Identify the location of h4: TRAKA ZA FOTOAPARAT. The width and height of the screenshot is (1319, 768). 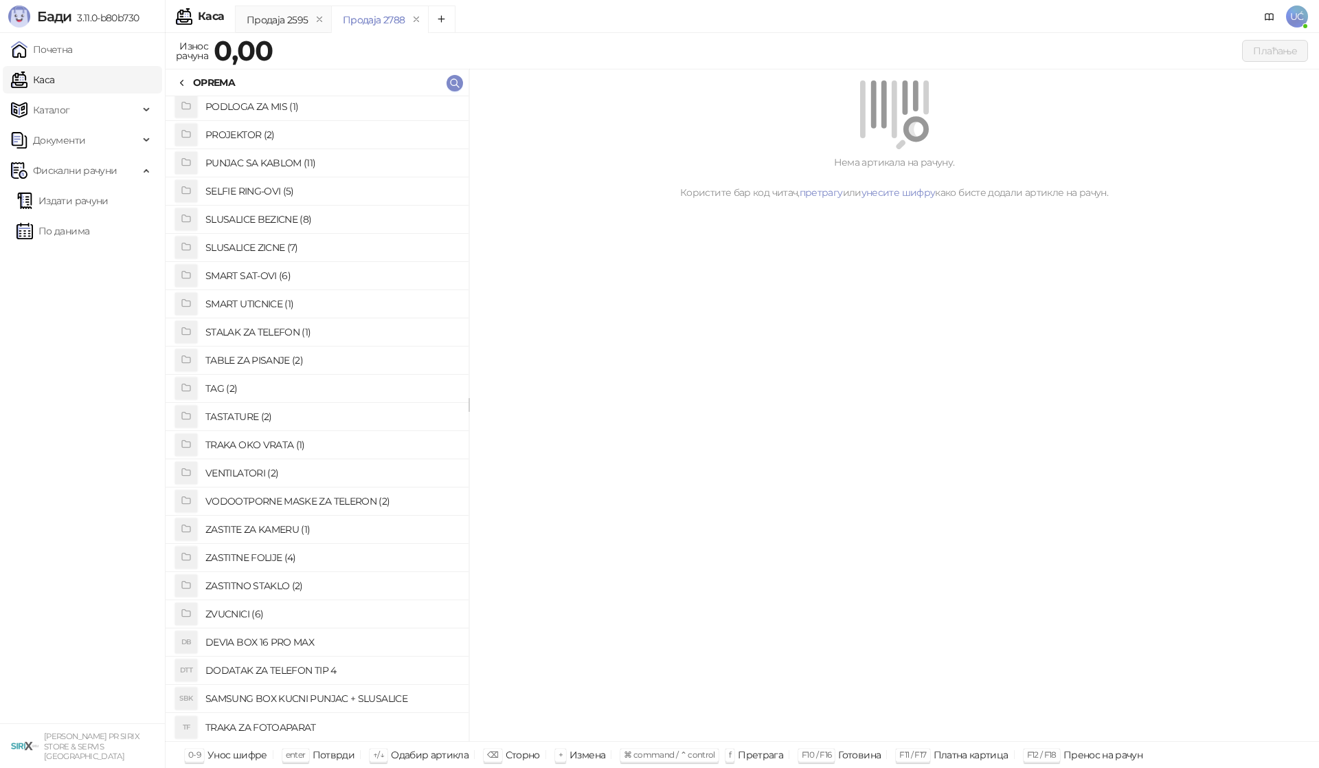
(331, 727).